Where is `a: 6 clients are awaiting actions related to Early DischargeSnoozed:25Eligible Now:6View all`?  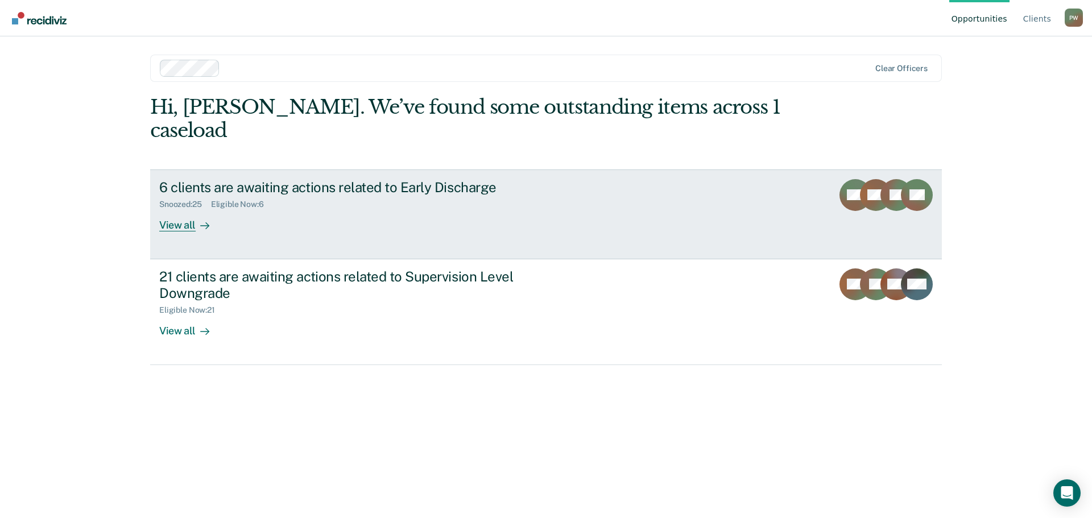 a: 6 clients are awaiting actions related to Early DischargeSnoozed:25Eligible Now:6View all is located at coordinates (546, 214).